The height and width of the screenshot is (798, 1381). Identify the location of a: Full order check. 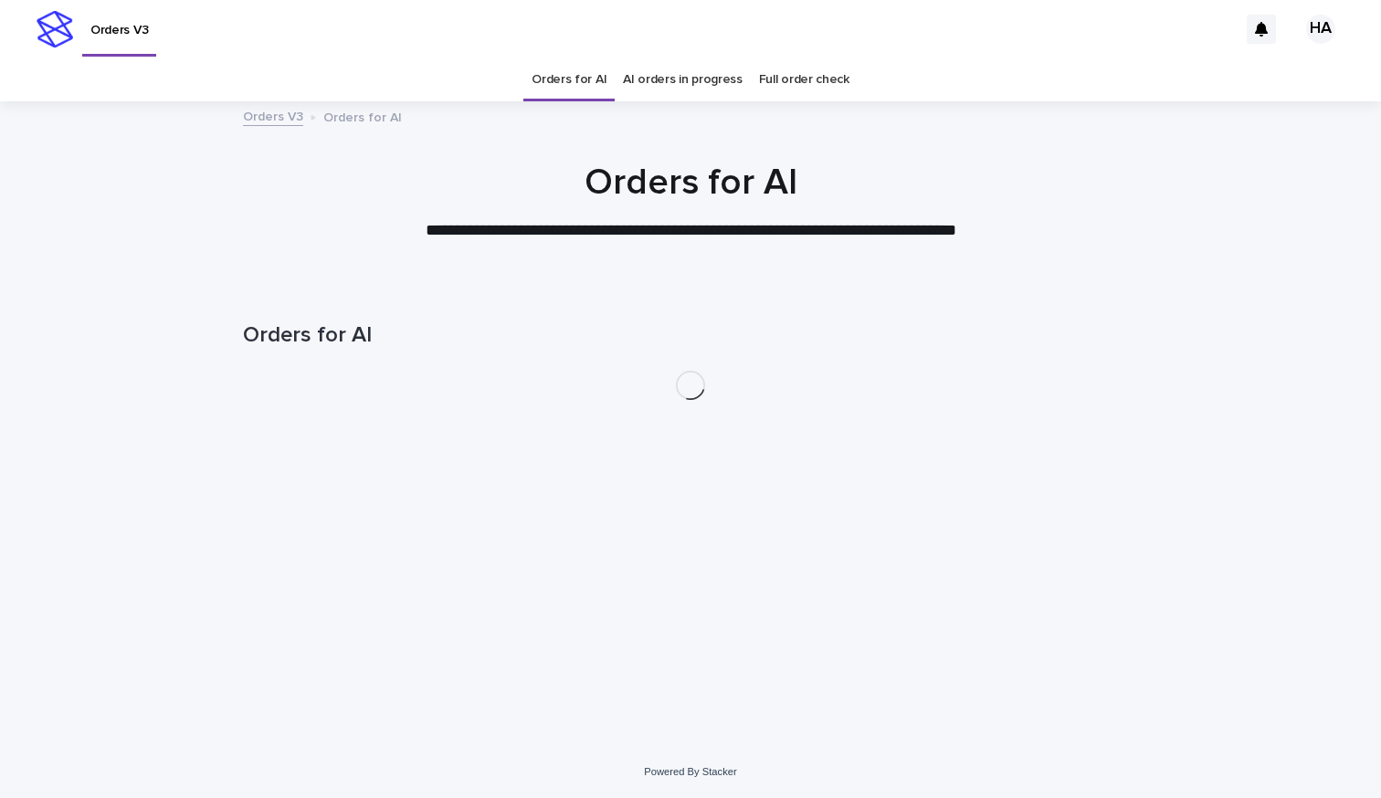
(803, 79).